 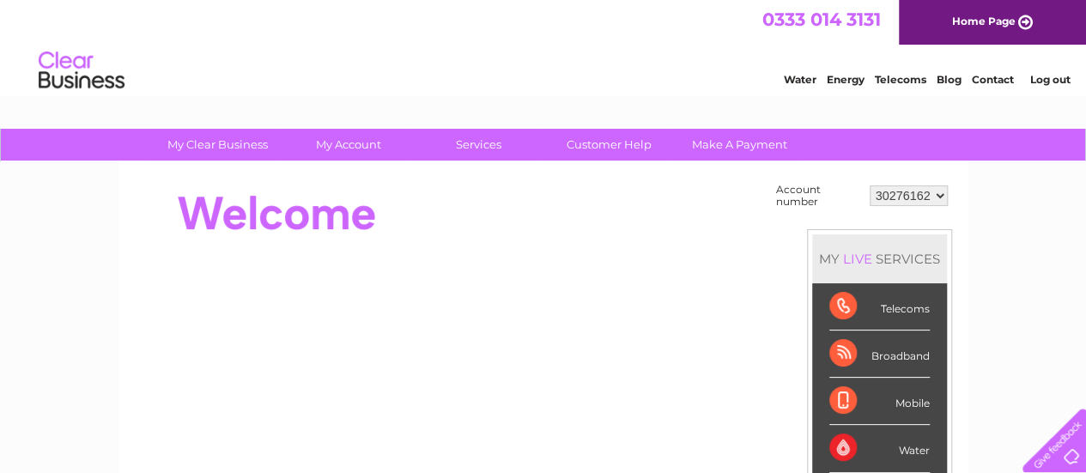 I want to click on a: Make A Payment, so click(x=739, y=144).